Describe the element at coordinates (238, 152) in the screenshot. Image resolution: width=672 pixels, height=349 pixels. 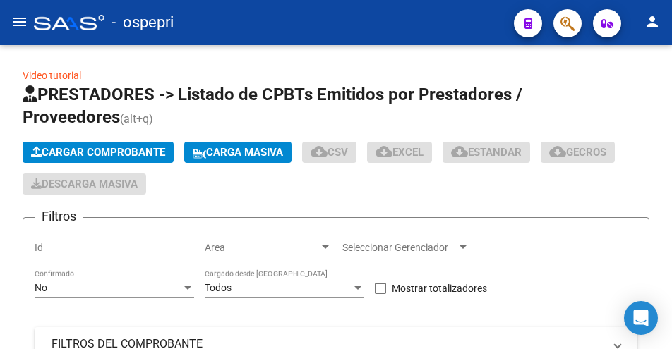
I see `span: Carga Masiva` at that location.